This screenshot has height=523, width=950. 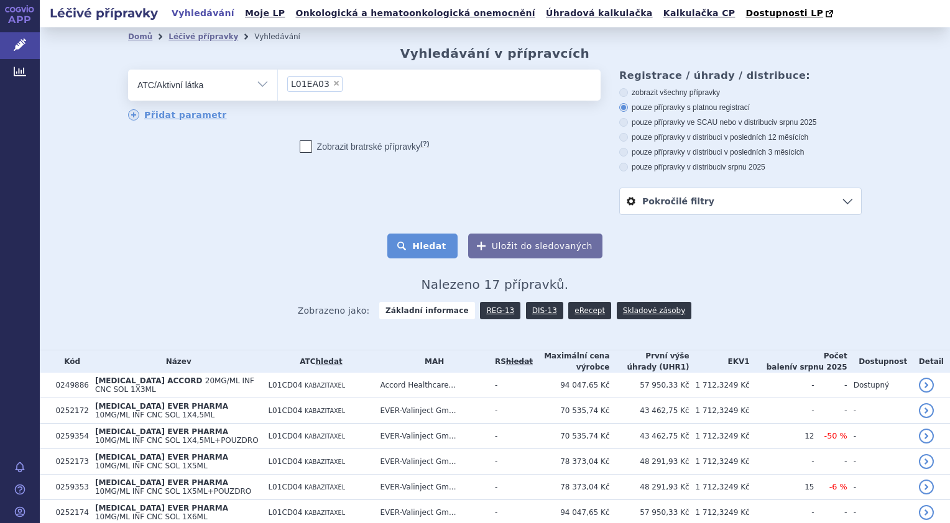 What do you see at coordinates (589, 311) in the screenshot?
I see `a: eRecept` at bounding box center [589, 311].